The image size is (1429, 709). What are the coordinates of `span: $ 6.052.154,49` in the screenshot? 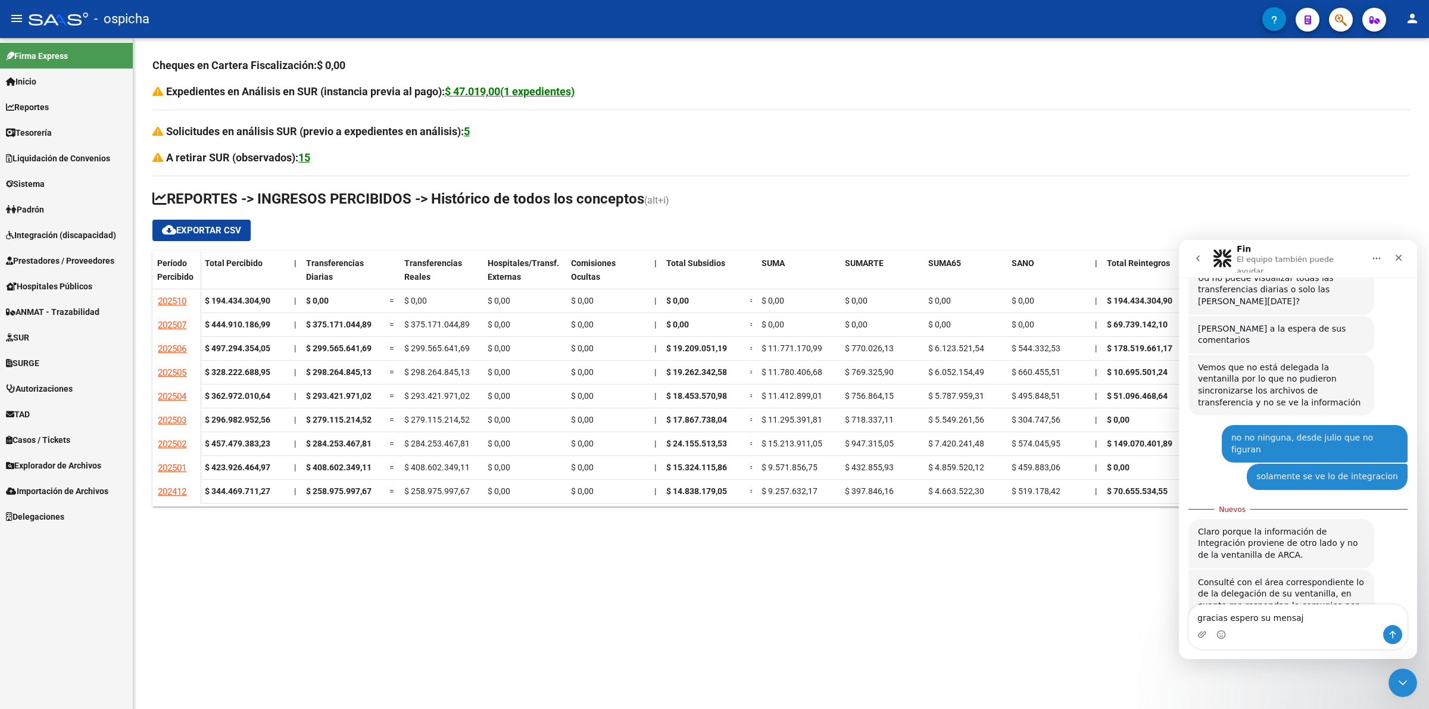 It's located at (956, 372).